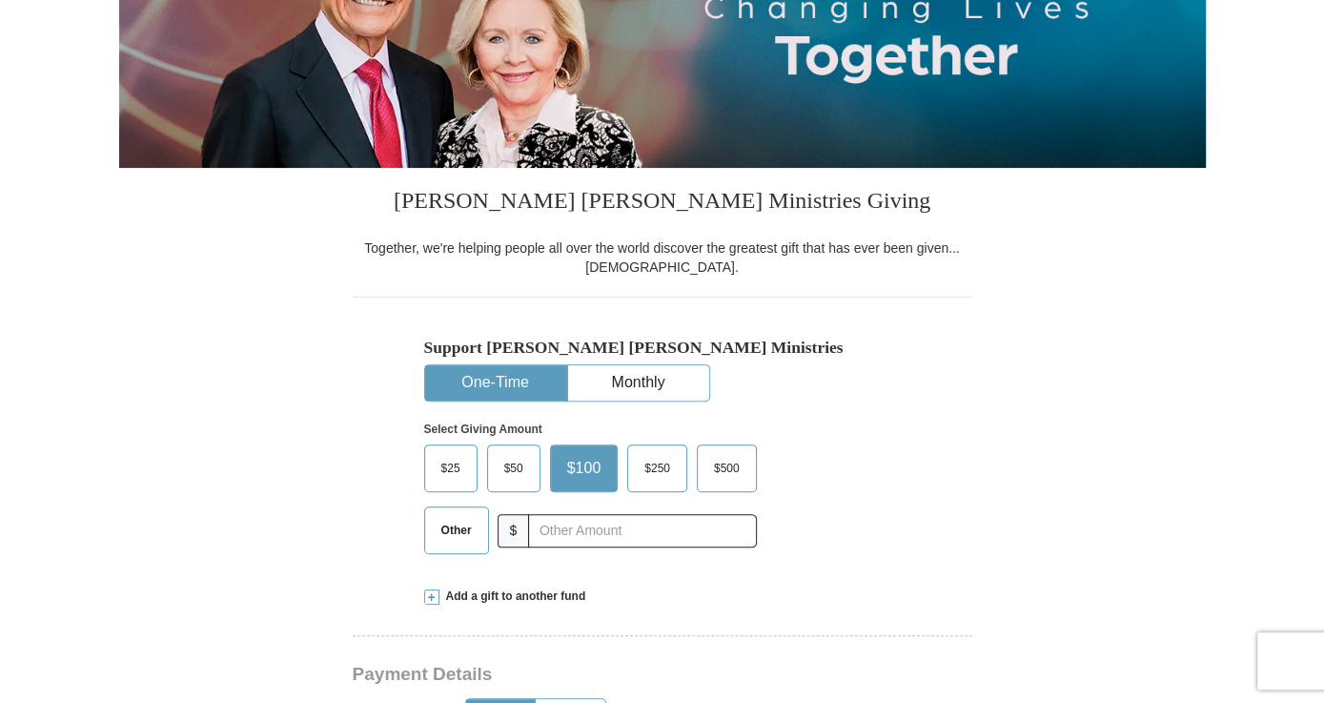 The image size is (1324, 703). Describe the element at coordinates (657, 468) in the screenshot. I see `span: $250` at that location.